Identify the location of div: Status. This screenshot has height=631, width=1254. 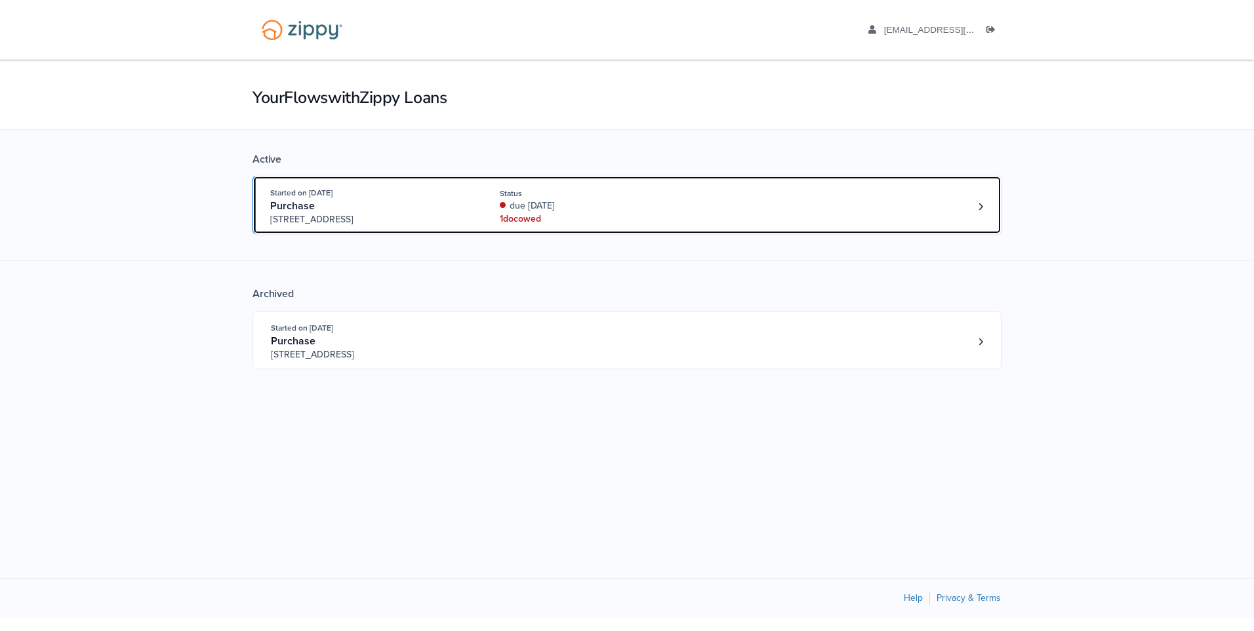
(587, 194).